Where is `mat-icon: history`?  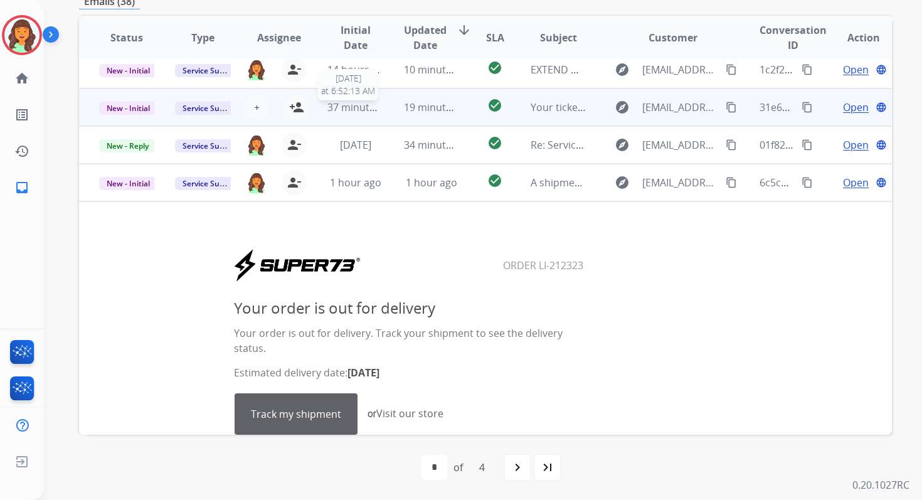
mat-icon: history is located at coordinates (22, 151).